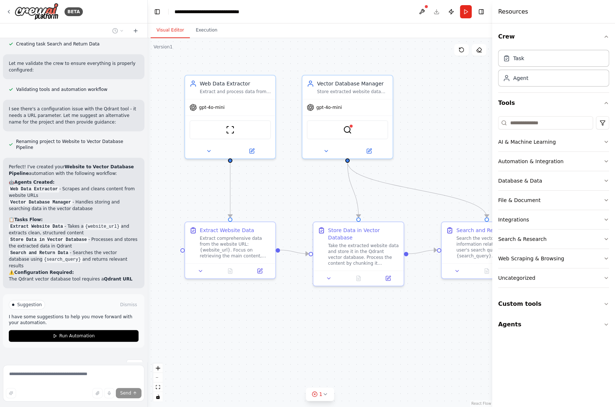 This screenshot has height=407, width=615. What do you see at coordinates (364, 254) in the screenshot?
I see `div: Take the extracted website data and store it in the Qdrant vector database. Process the content b...` at bounding box center [364, 254].